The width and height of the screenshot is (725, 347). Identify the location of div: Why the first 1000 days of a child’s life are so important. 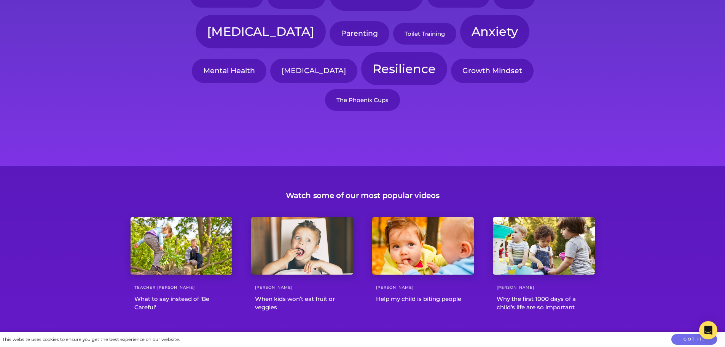
(544, 303).